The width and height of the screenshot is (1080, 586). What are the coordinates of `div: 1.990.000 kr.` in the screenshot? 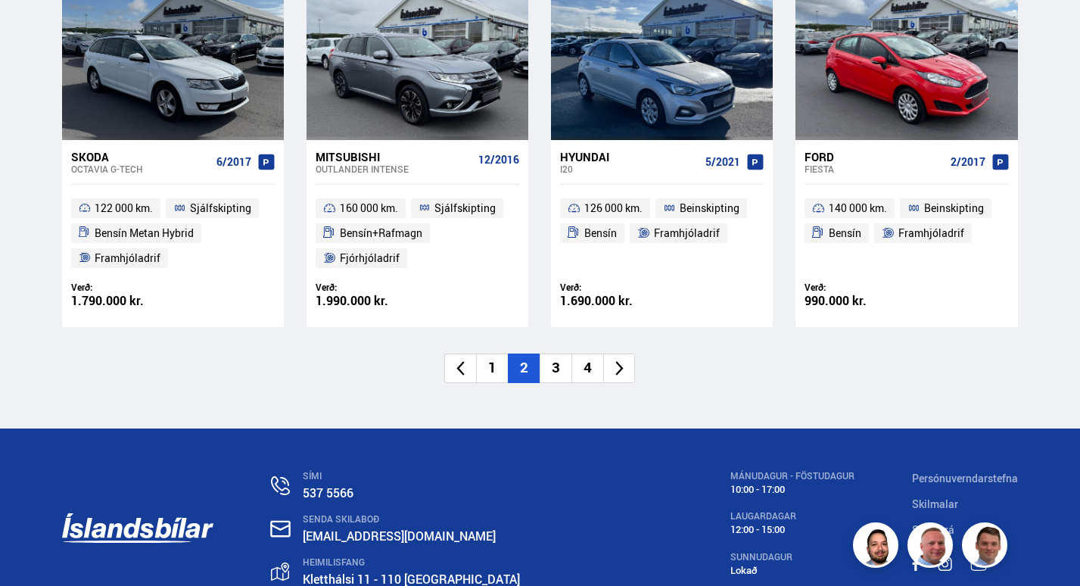 It's located at (366, 300).